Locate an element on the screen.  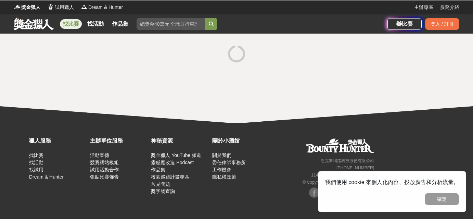
a: 校園巡迴計畫專區 is located at coordinates (170, 177).